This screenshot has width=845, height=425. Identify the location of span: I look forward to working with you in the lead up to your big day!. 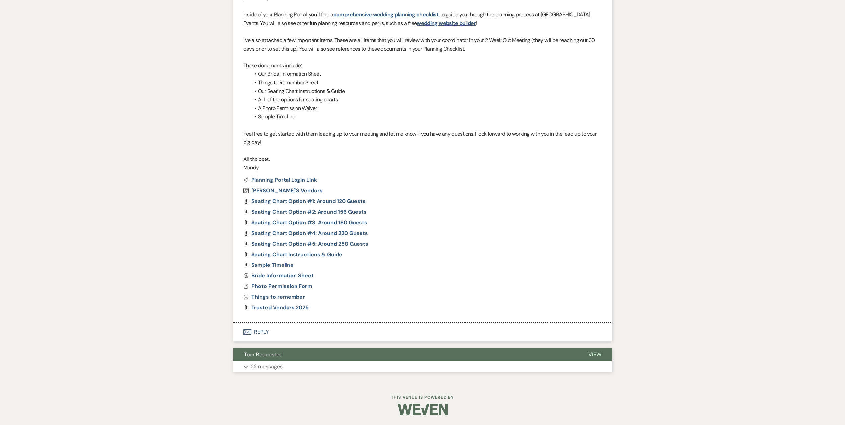
(420, 138).